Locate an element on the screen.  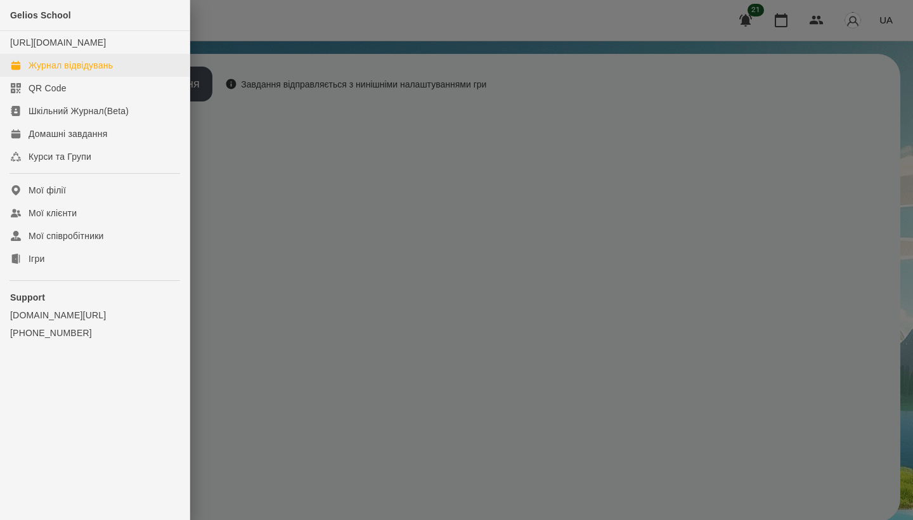
p: Support is located at coordinates (94, 297).